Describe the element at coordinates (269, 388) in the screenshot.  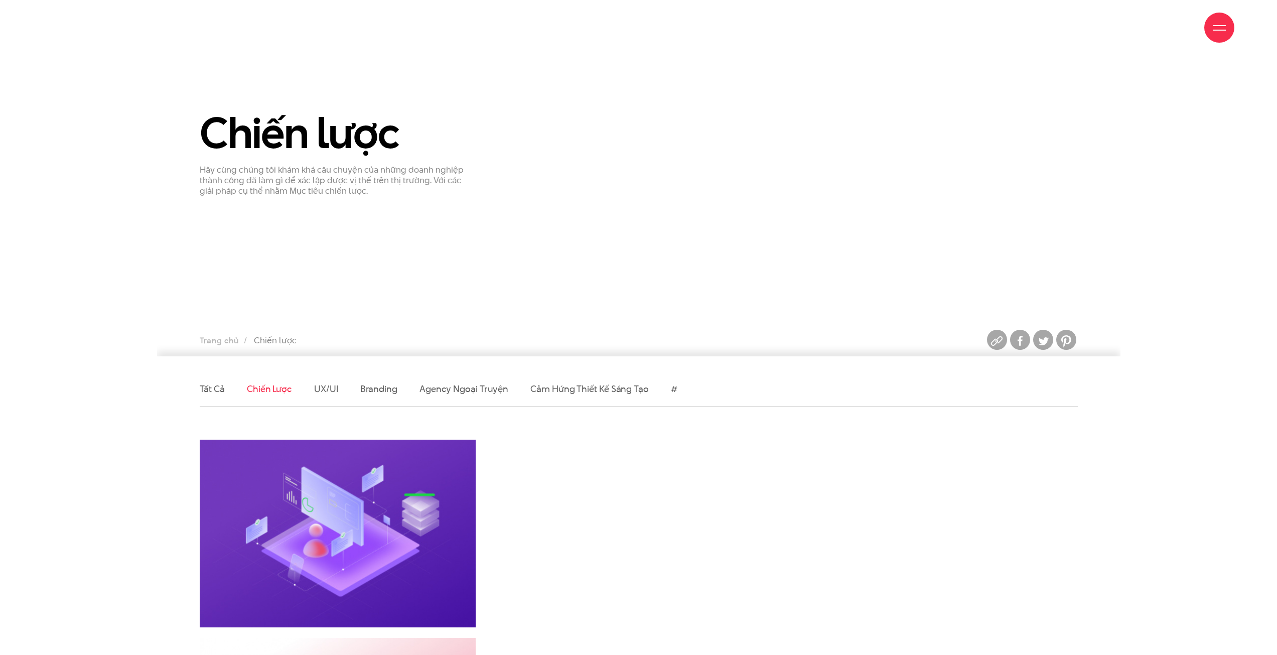
I see `a: Chiến lược` at that location.